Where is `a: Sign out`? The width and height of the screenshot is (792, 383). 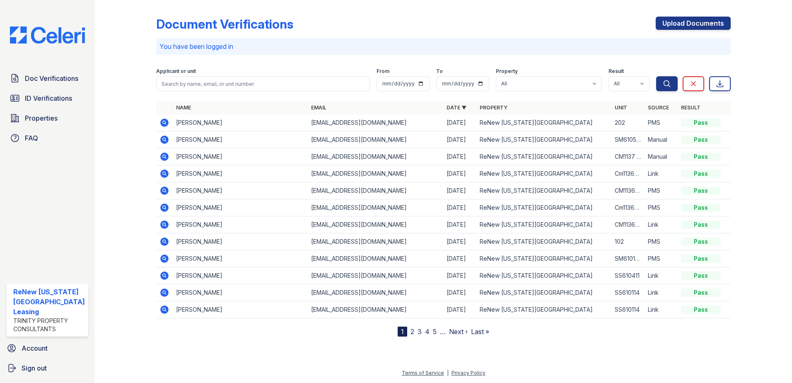
a: Sign out is located at coordinates (47, 368).